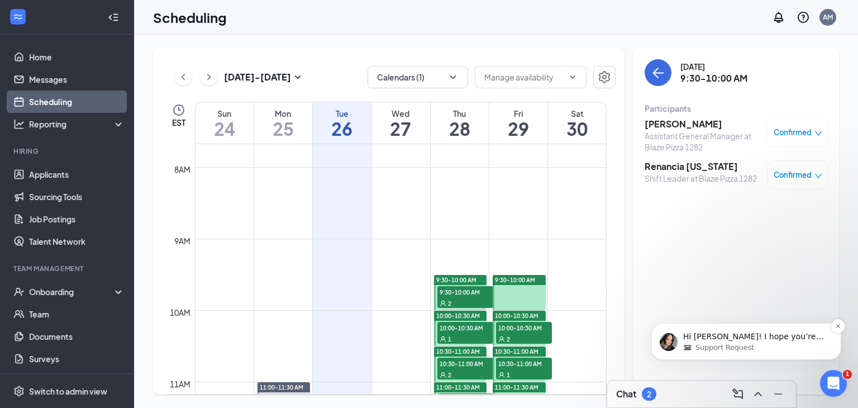  I want to click on div: Participants, so click(736, 108).